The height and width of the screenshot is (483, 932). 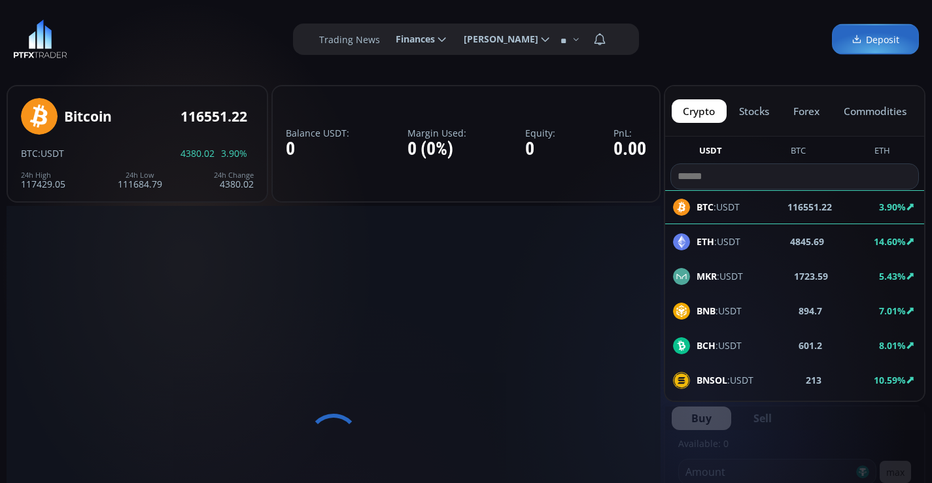 I want to click on button: forex, so click(x=807, y=111).